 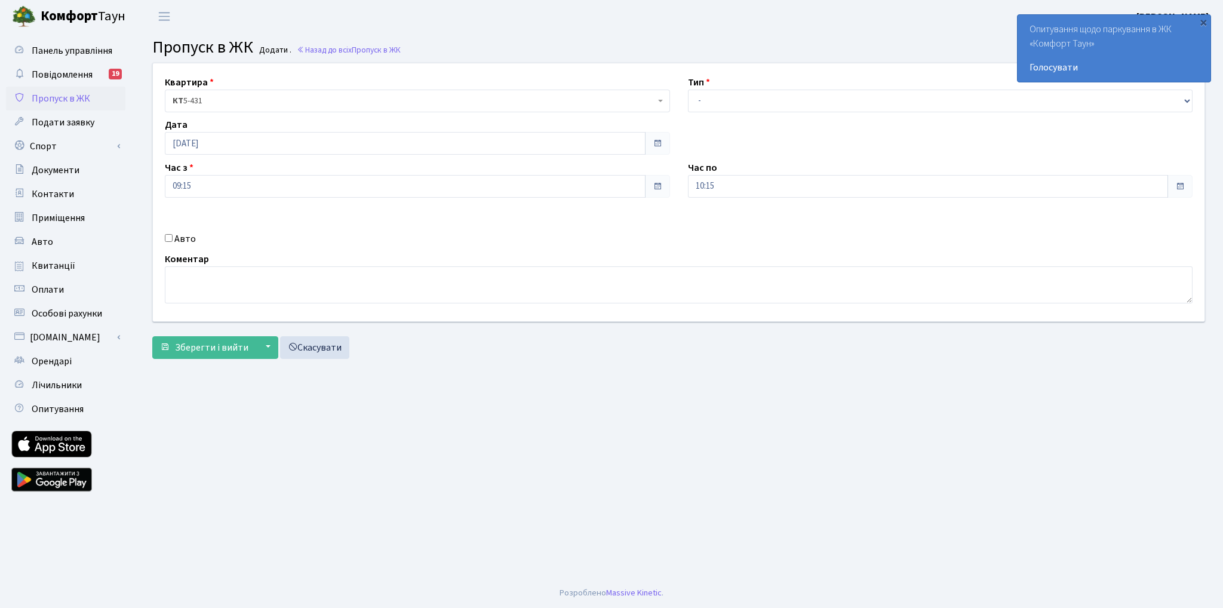 What do you see at coordinates (58, 218) in the screenshot?
I see `span: Приміщення` at bounding box center [58, 218].